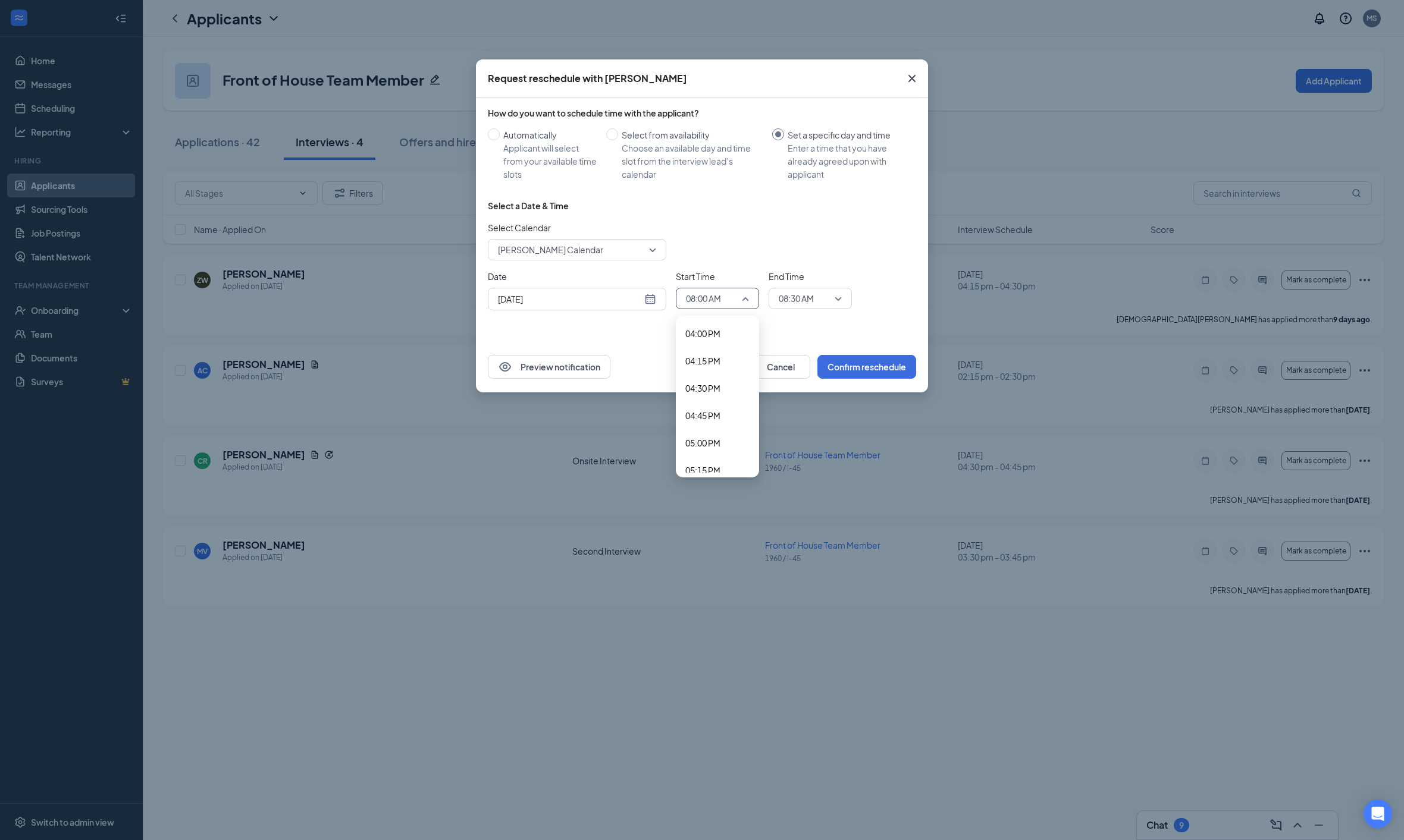 This screenshot has width=1404, height=840. Describe the element at coordinates (912, 79) in the screenshot. I see `svg: Cross` at that location.